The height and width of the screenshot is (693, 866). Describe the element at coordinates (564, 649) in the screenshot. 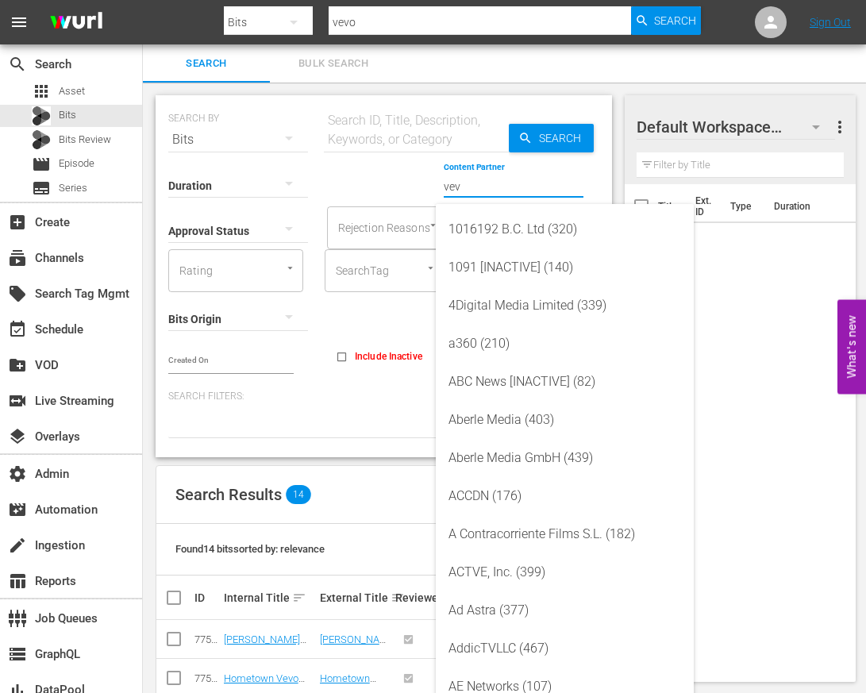

I see `div: AddicTVLLC (467)` at that location.